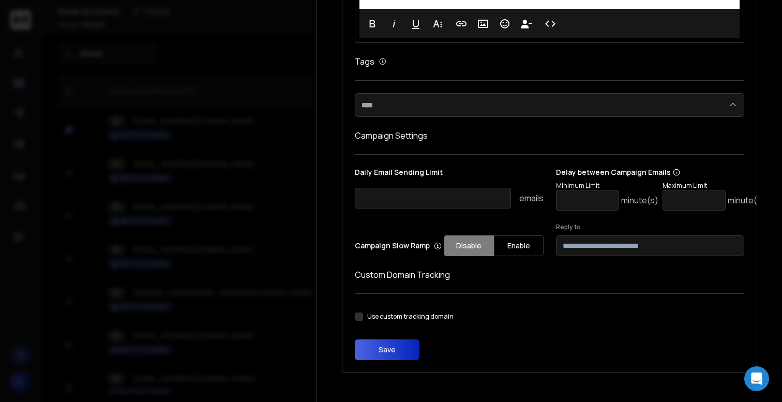 The image size is (782, 402). What do you see at coordinates (398, 246) in the screenshot?
I see `p: Campaign Slow Ramp` at bounding box center [398, 246].